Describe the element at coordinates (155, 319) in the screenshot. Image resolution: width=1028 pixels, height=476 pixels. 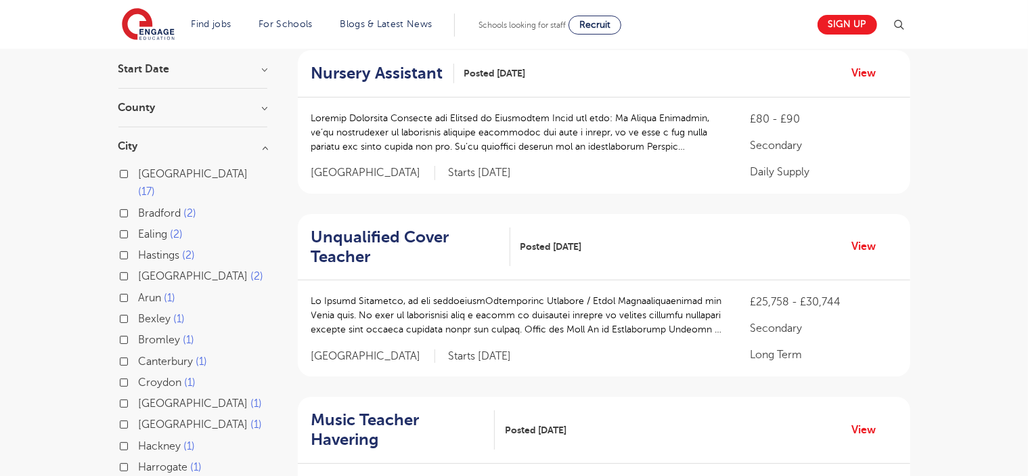
I see `span: Bexley` at that location.